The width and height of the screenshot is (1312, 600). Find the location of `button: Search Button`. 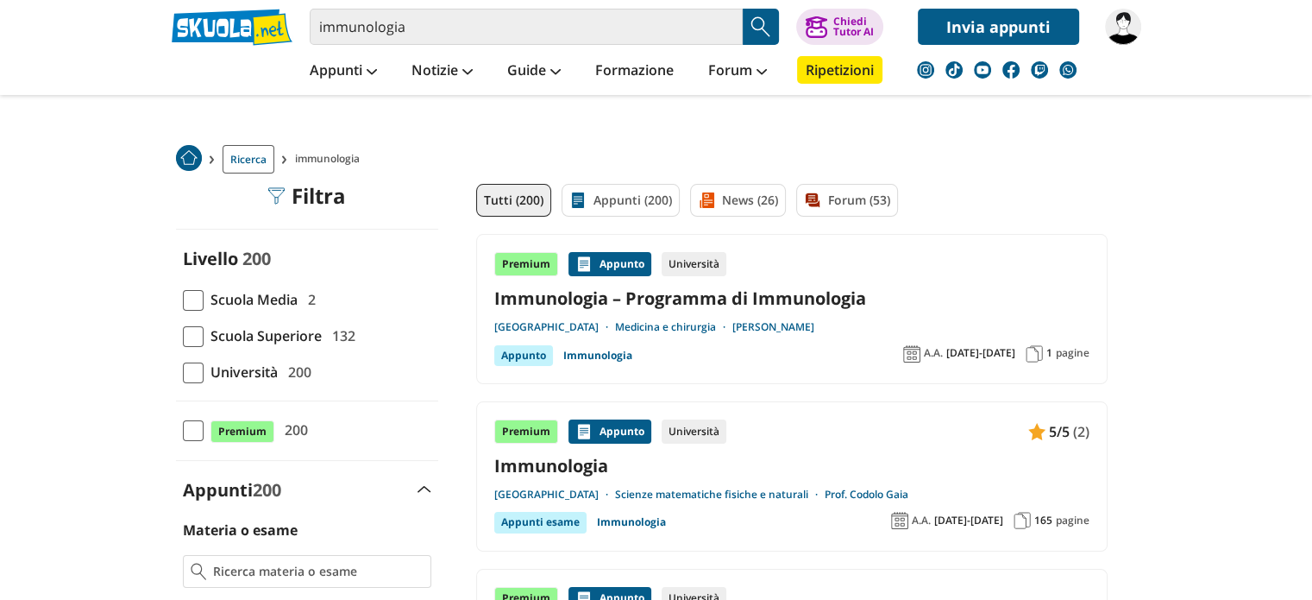

button: Search Button is located at coordinates (761, 27).